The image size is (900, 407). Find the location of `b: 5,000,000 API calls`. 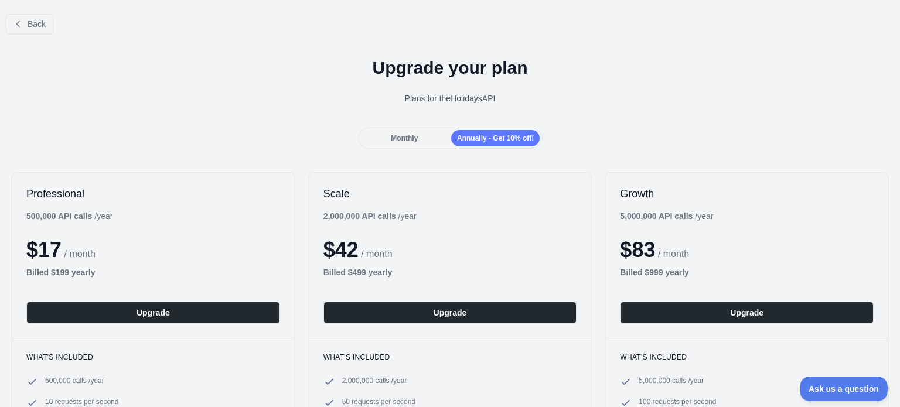

b: 5,000,000 API calls is located at coordinates (657, 216).